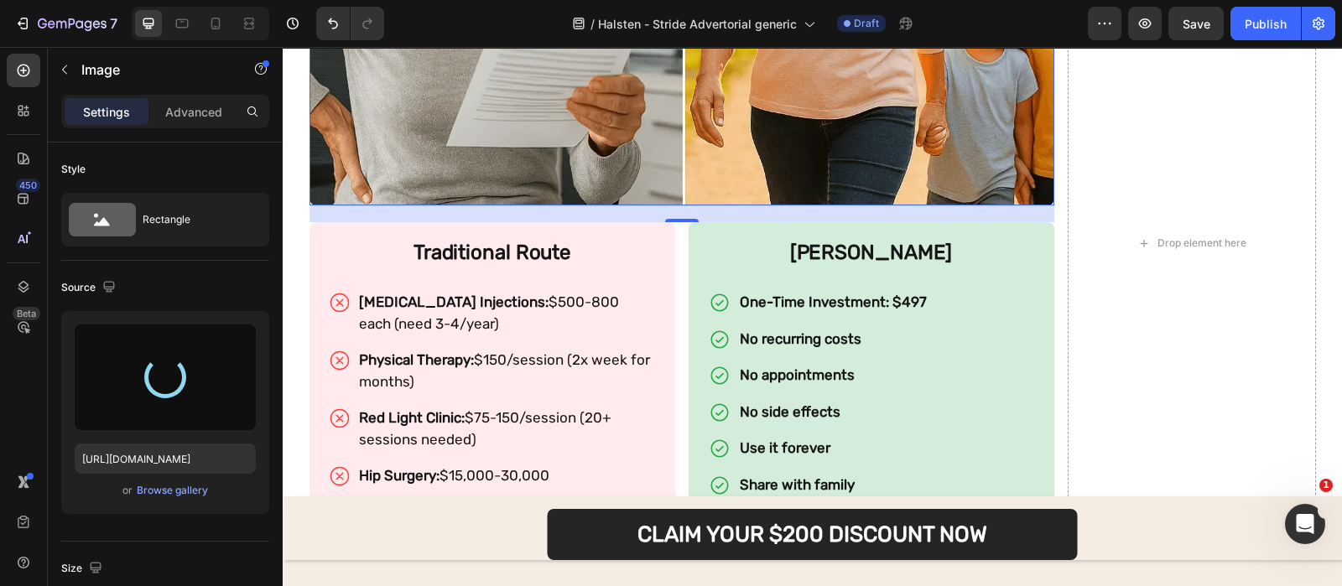 The height and width of the screenshot is (586, 1342). What do you see at coordinates (127, 491) in the screenshot?
I see `span: or` at bounding box center [127, 491].